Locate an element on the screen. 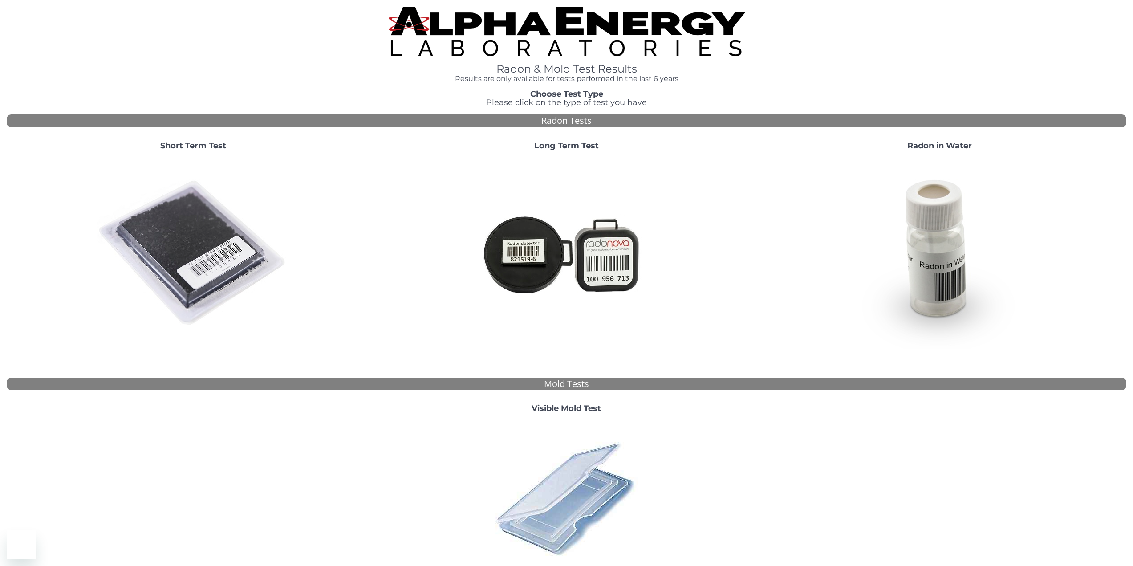 This screenshot has width=1133, height=566. img: RadoninWater.jpg is located at coordinates (940, 253).